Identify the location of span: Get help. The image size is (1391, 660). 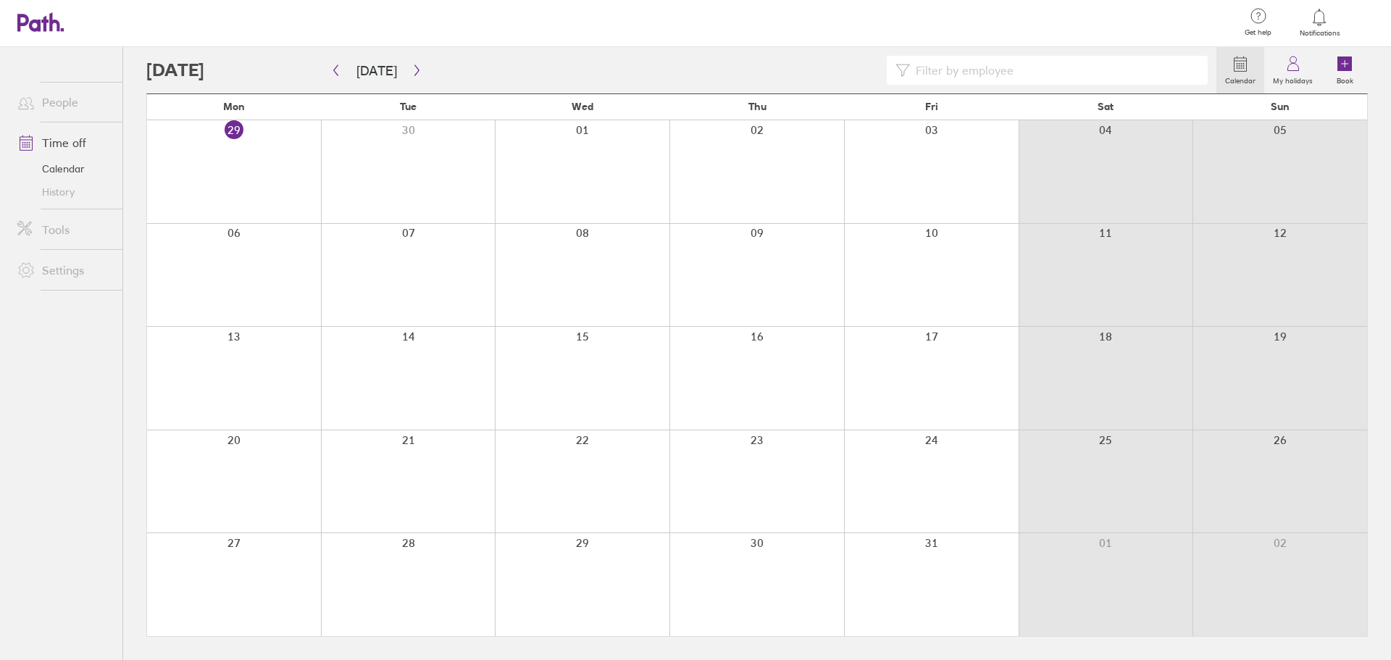
(1258, 33).